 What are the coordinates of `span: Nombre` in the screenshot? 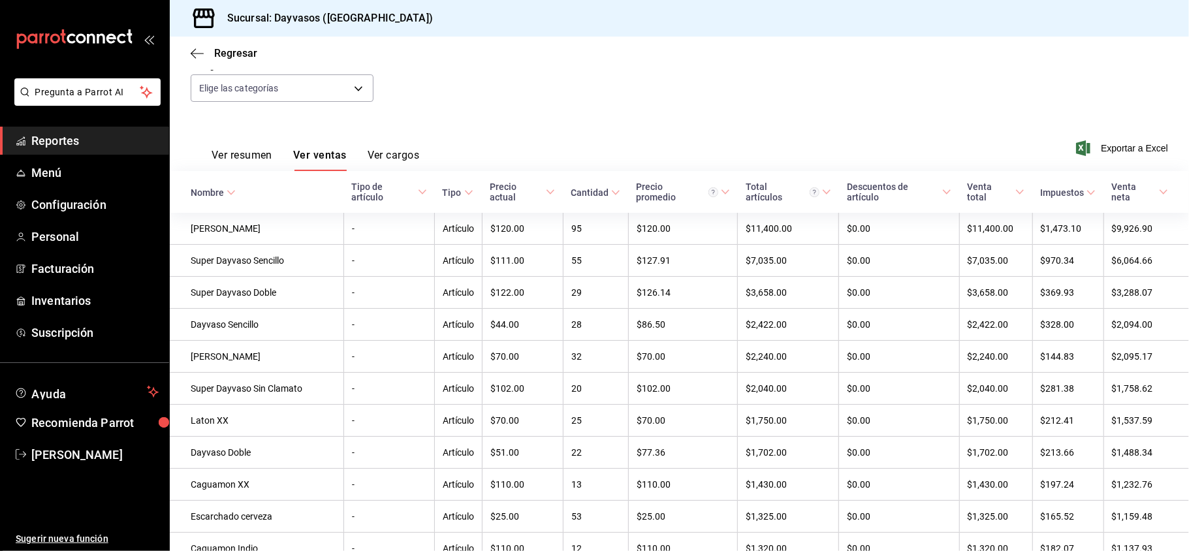 It's located at (213, 193).